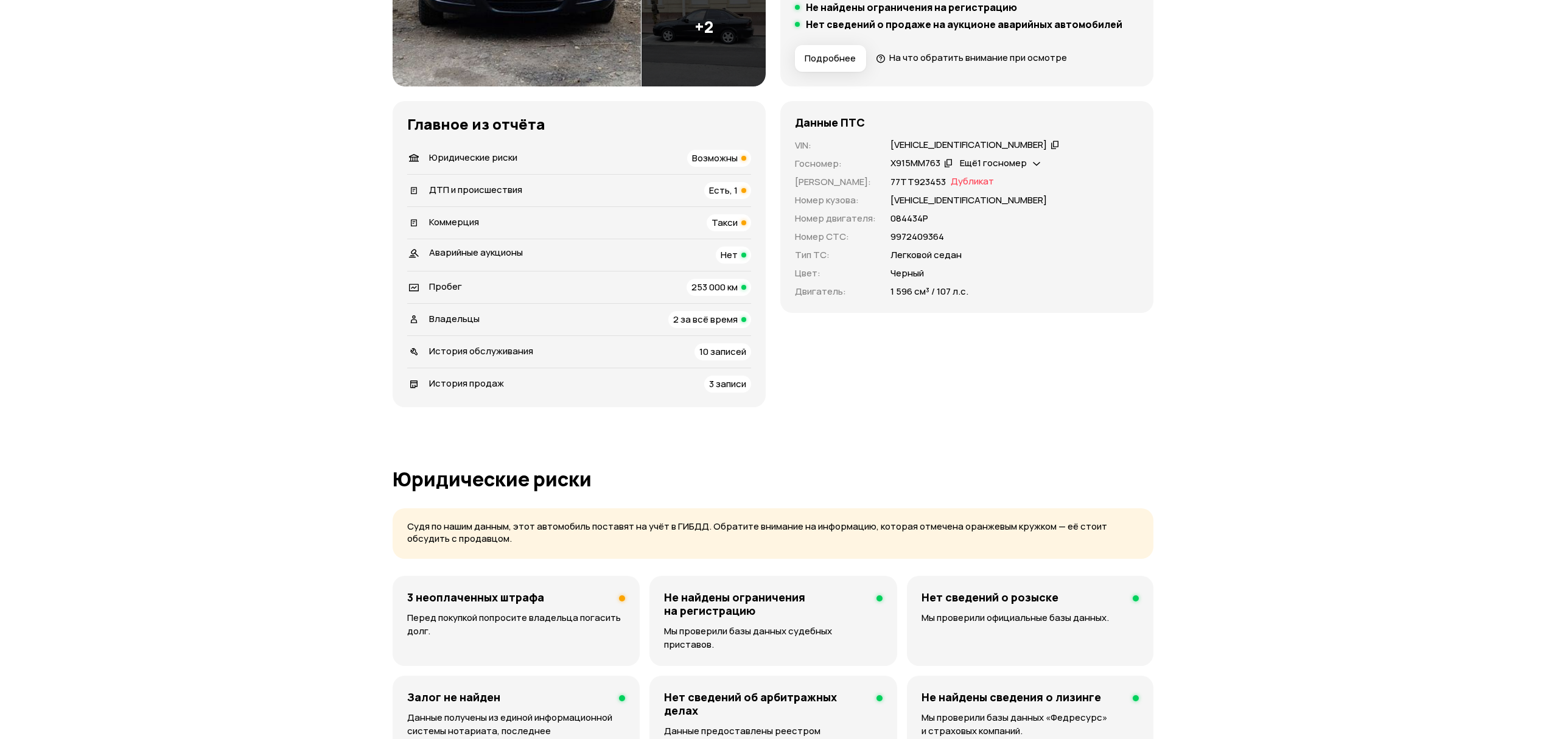  I want to click on span: На что обратить внимание при осмотре, so click(978, 57).